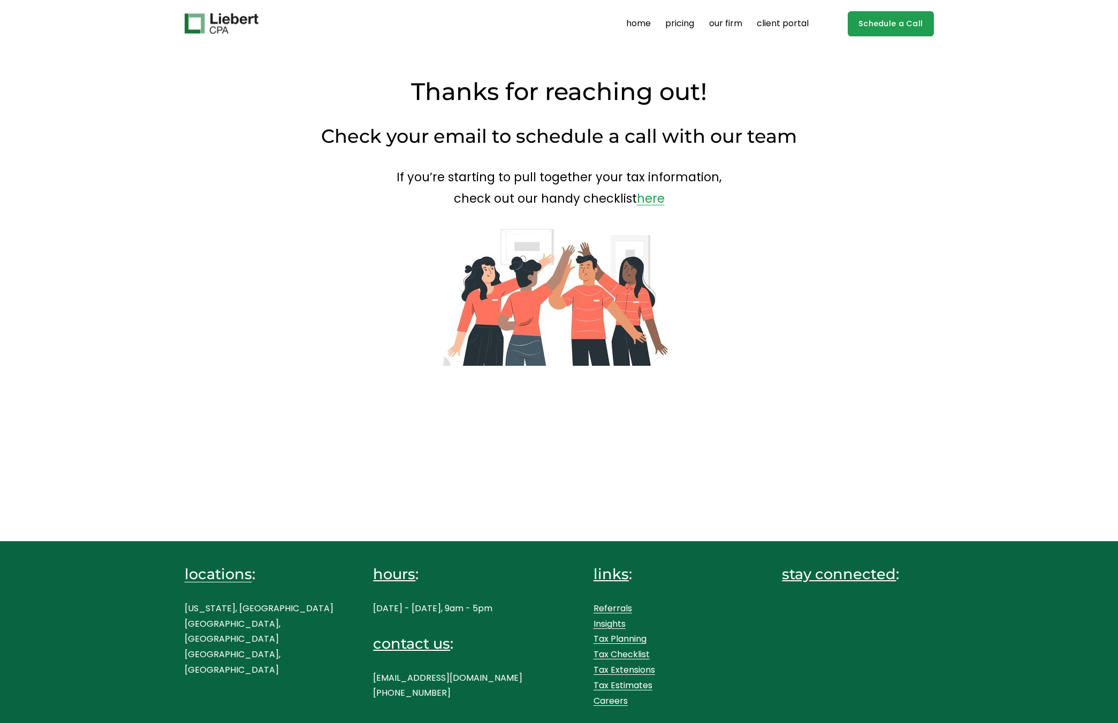 The width and height of the screenshot is (1118, 723). What do you see at coordinates (890, 24) in the screenshot?
I see `a: Schedule a Call` at bounding box center [890, 24].